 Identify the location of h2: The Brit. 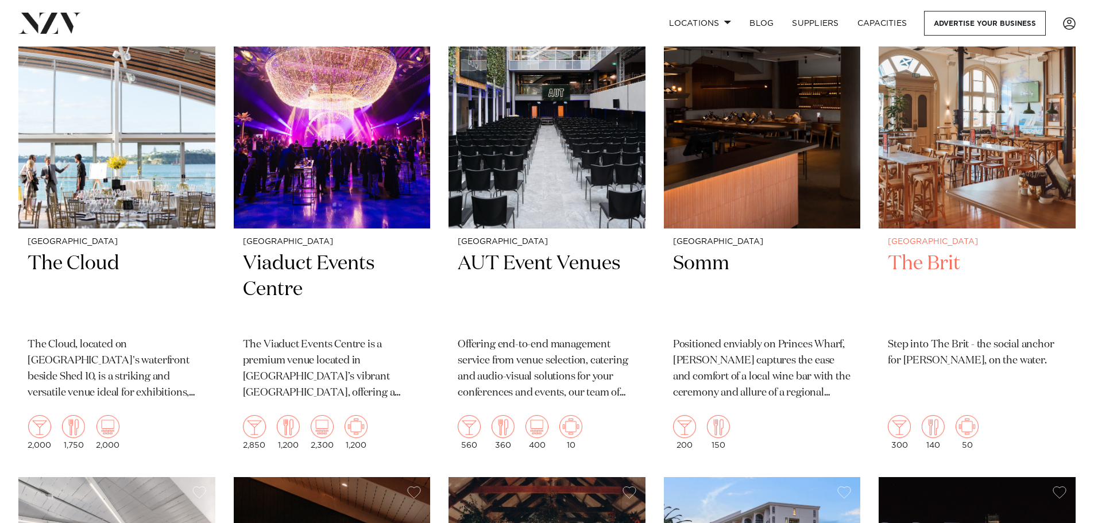
(977, 289).